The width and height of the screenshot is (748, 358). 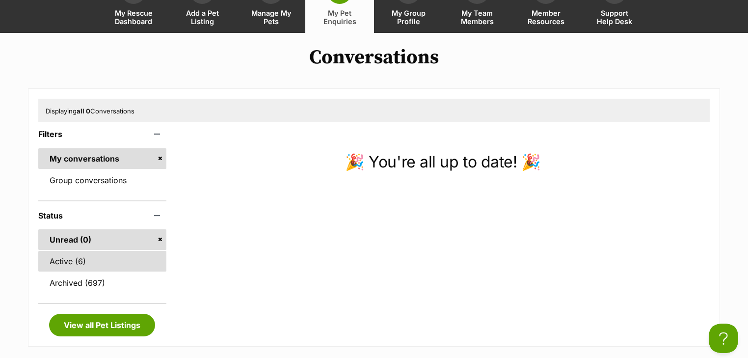 What do you see at coordinates (408, 17) in the screenshot?
I see `span: My Group Profile` at bounding box center [408, 17].